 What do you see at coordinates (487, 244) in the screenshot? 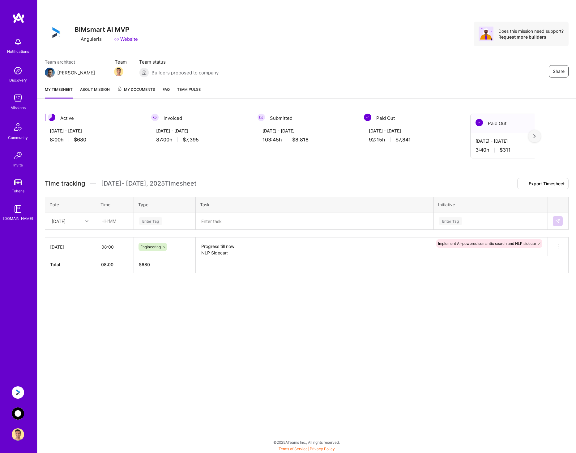
I see `span: Implement AI-powered semantic search and NLP sidecar` at bounding box center [487, 244].